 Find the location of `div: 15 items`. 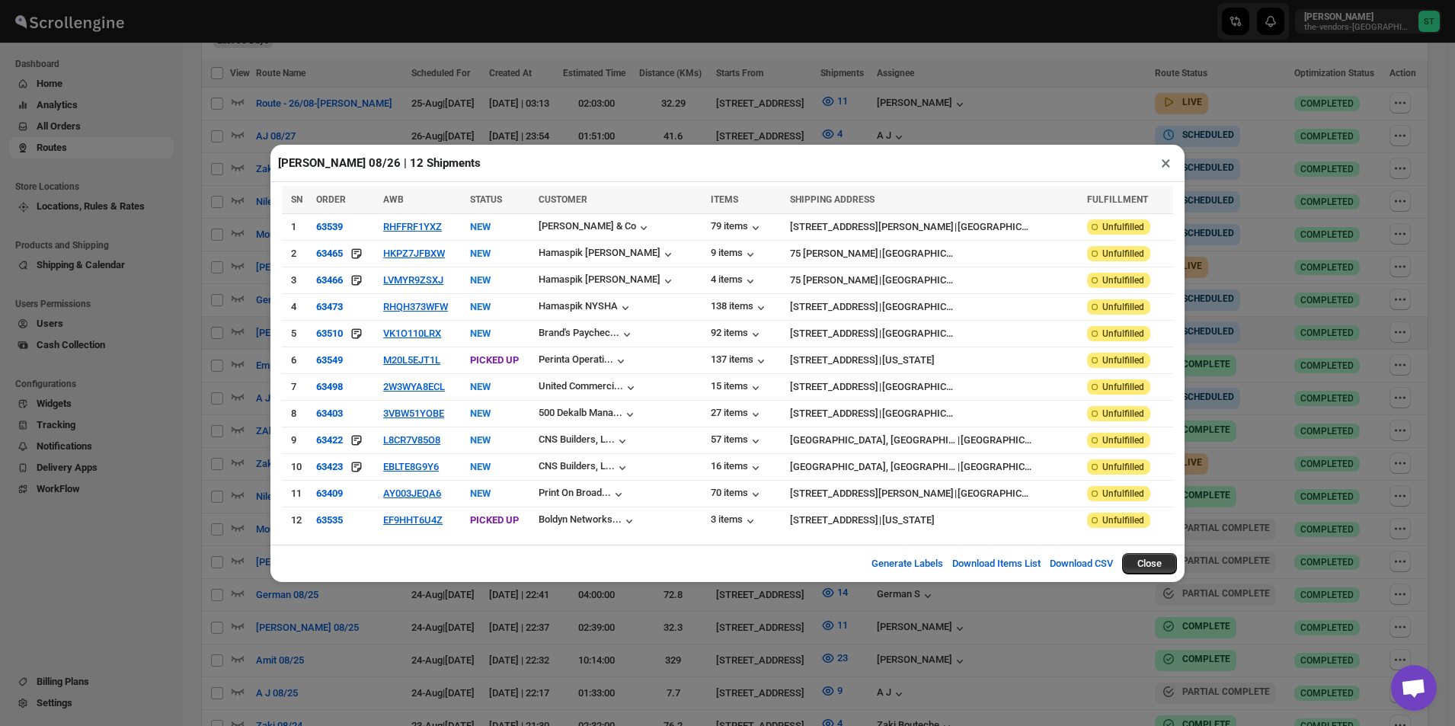

div: 15 items is located at coordinates (737, 388).